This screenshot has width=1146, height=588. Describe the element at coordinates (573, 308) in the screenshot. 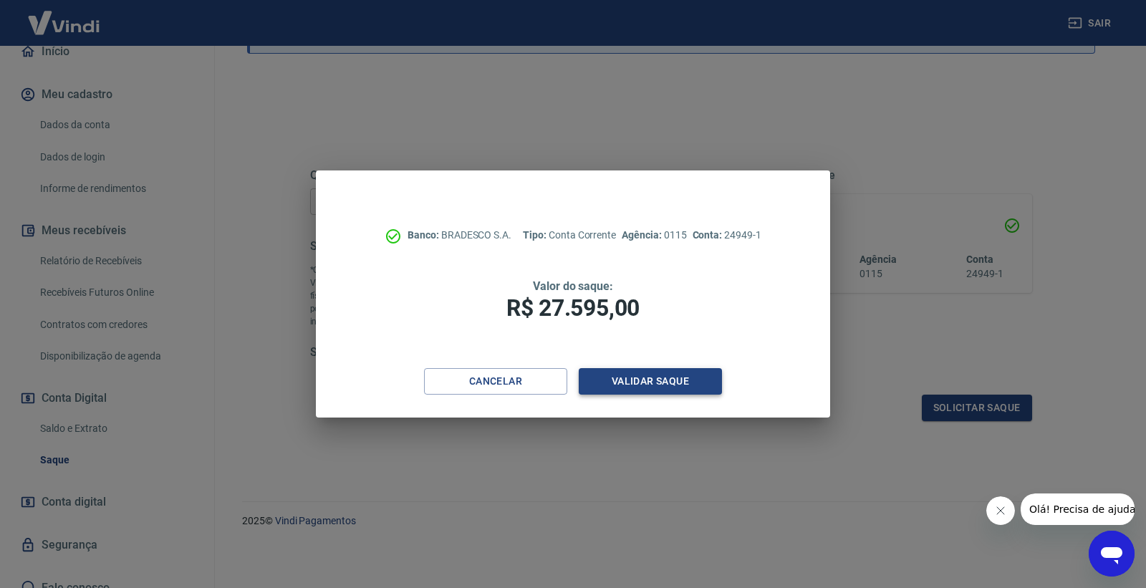

I see `span: R$ 27.595,00` at that location.